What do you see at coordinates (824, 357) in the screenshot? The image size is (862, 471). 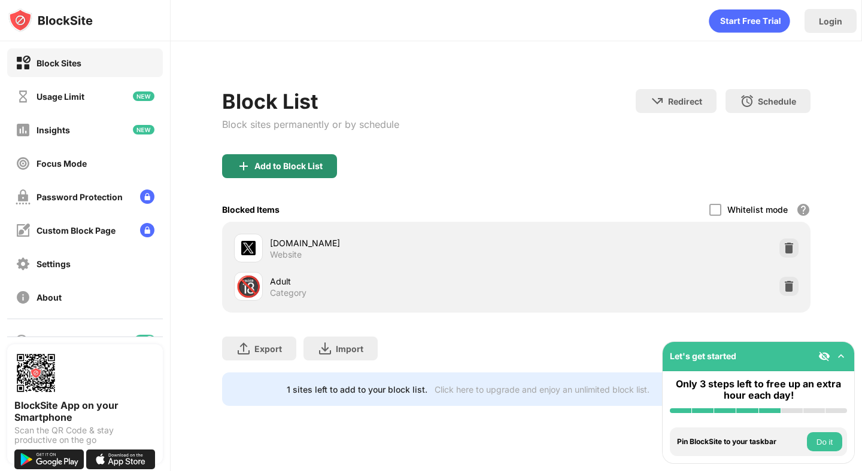 I see `img: eye-not-visible.svg` at bounding box center [824, 357].